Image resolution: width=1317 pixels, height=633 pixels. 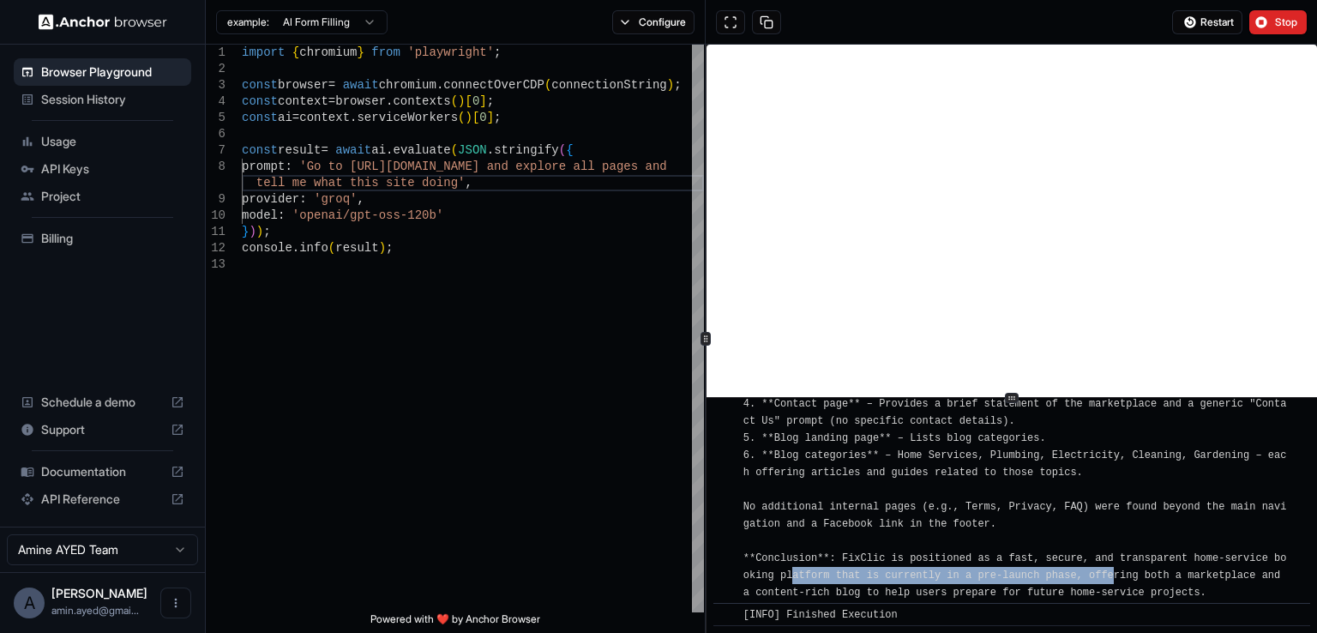 I want to click on div: Browser Playground, so click(x=102, y=72).